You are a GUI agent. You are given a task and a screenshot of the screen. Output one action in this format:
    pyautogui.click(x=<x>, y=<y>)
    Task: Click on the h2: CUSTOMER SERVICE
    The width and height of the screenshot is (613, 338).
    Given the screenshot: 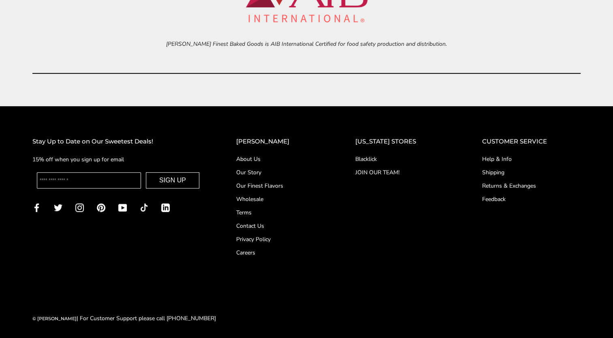 What is the action you would take?
    pyautogui.click(x=531, y=141)
    